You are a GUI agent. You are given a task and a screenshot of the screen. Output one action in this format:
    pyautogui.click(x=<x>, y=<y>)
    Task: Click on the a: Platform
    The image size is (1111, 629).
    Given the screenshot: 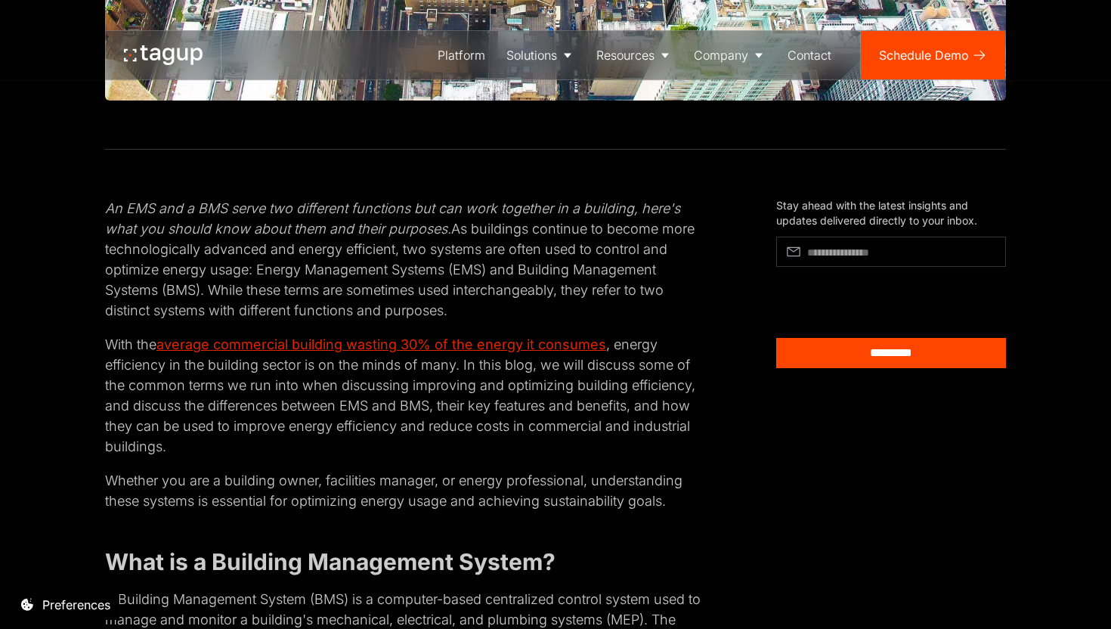 What is the action you would take?
    pyautogui.click(x=461, y=55)
    